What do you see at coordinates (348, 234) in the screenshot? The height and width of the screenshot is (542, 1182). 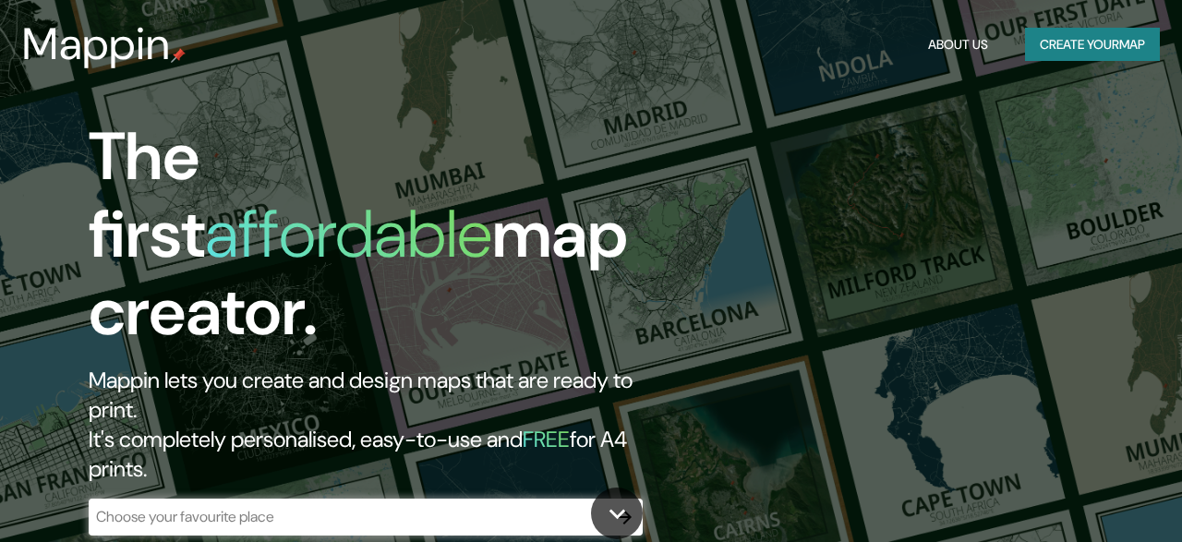 I see `h1: affordable` at bounding box center [348, 234].